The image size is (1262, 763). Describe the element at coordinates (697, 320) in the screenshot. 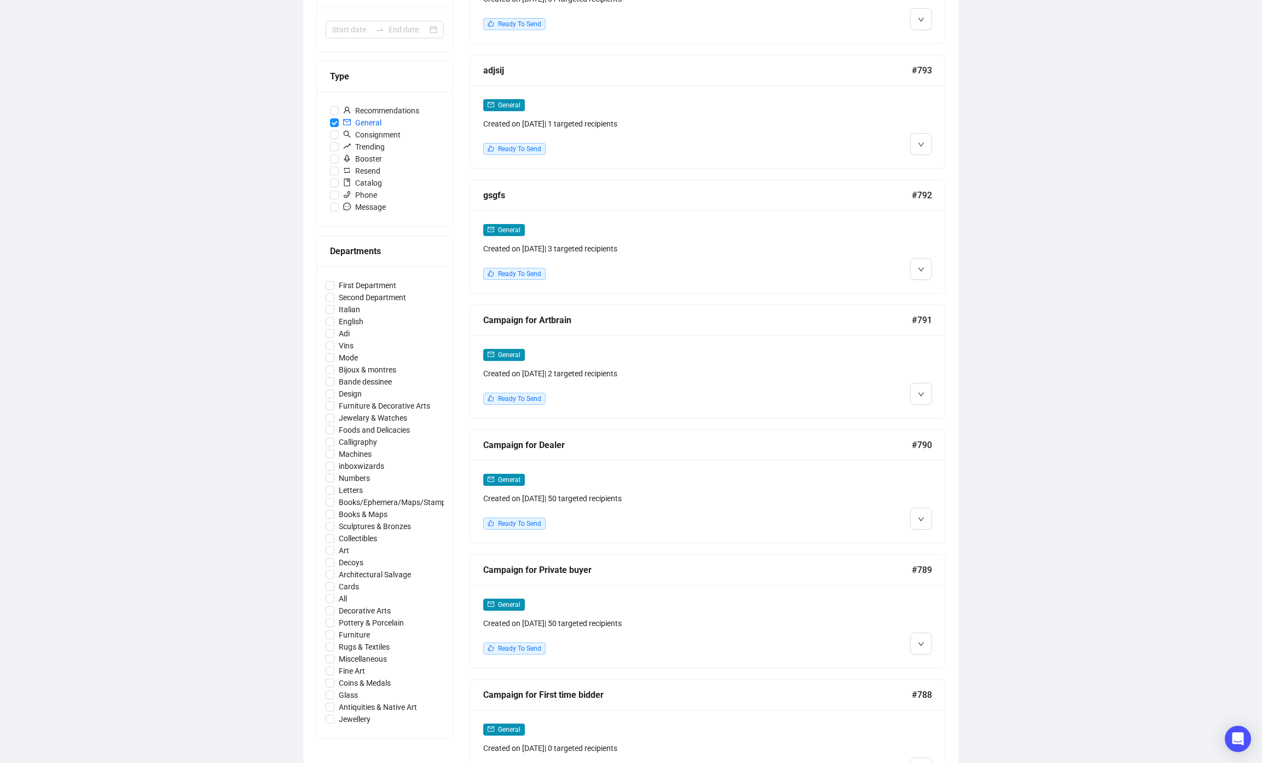

I see `div: Campaign for Artbrain` at that location.